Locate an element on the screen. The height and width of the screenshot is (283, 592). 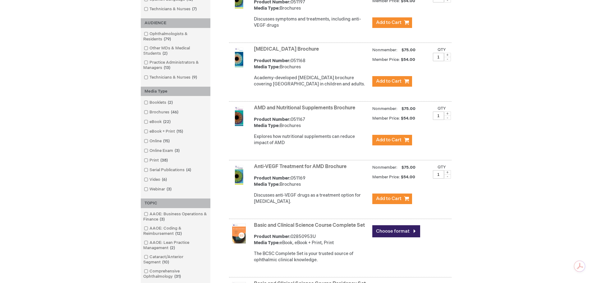
img: AMD and Nutritional Supplements Brochure is located at coordinates (239, 116).